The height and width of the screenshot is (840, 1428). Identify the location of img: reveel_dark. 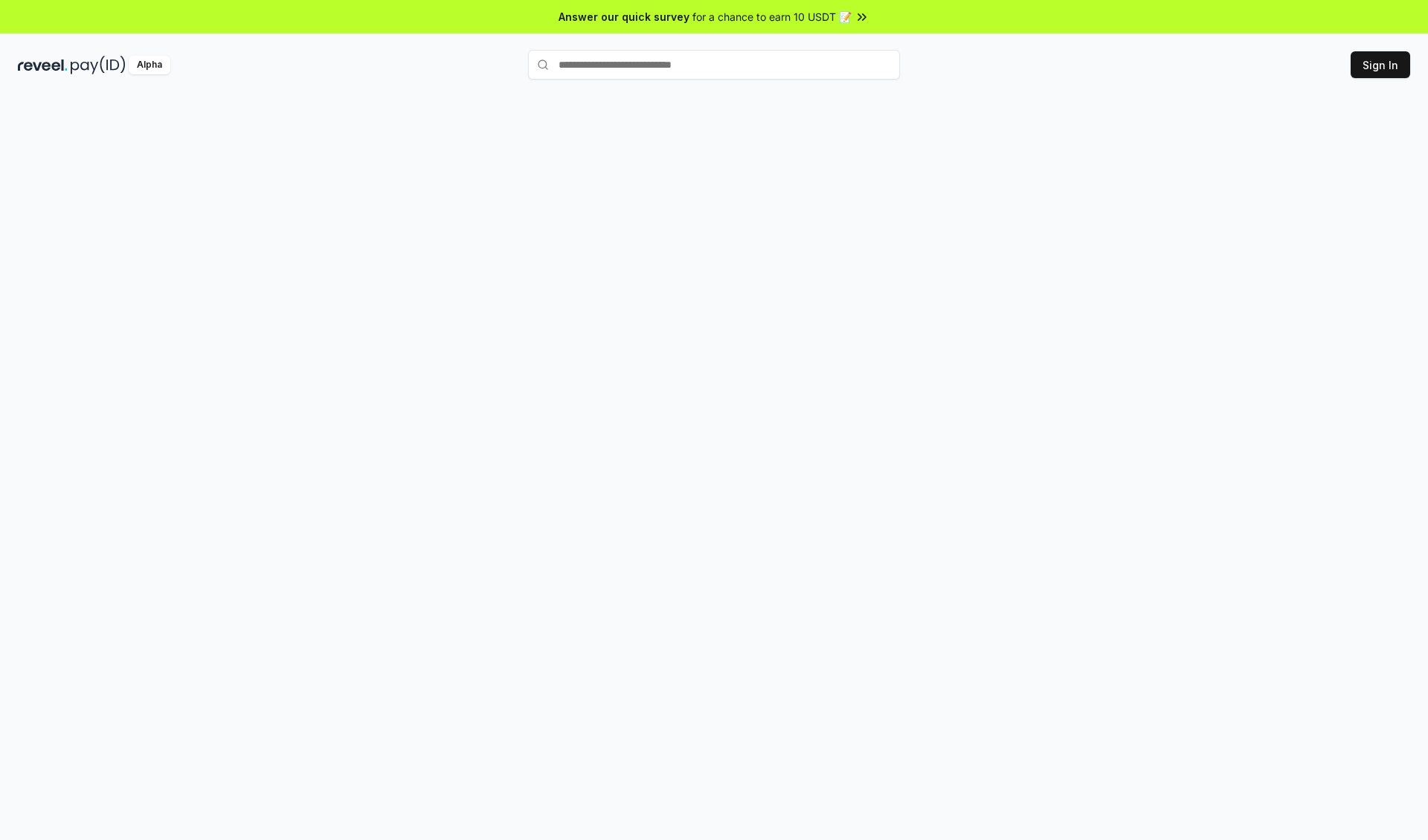
(42, 65).